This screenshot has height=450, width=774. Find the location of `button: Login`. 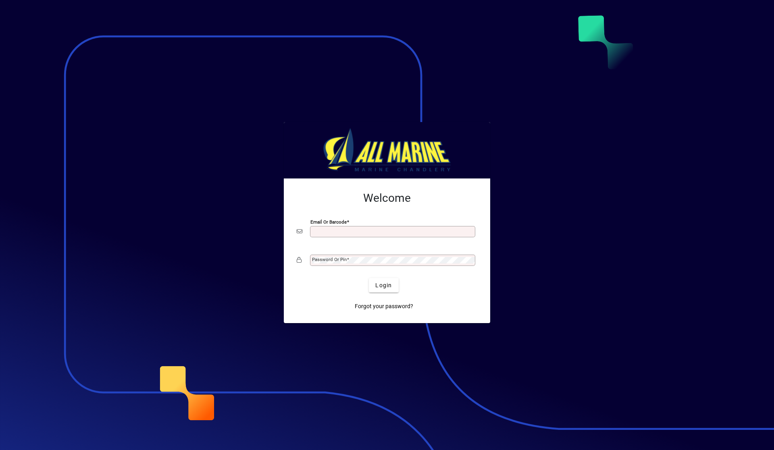

button: Login is located at coordinates (383, 285).